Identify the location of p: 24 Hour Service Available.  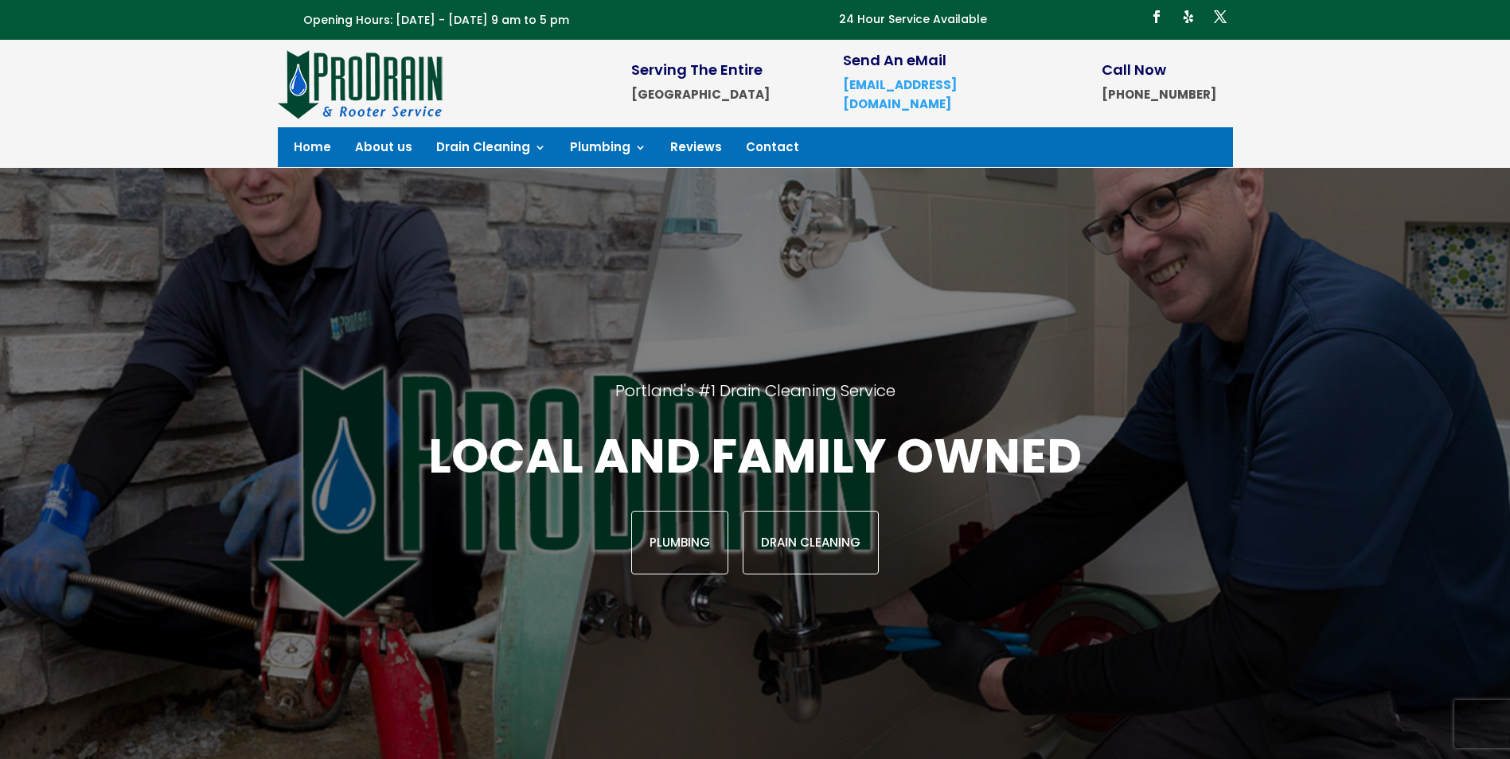
(913, 20).